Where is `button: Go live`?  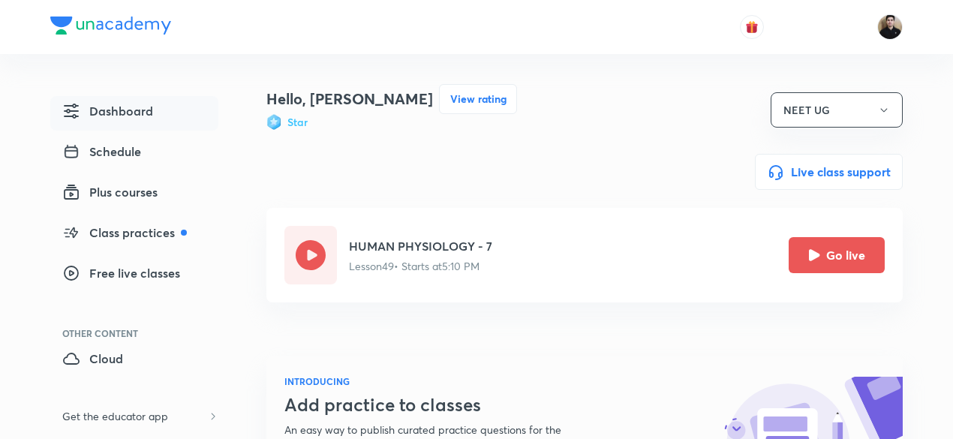 button: Go live is located at coordinates (836, 255).